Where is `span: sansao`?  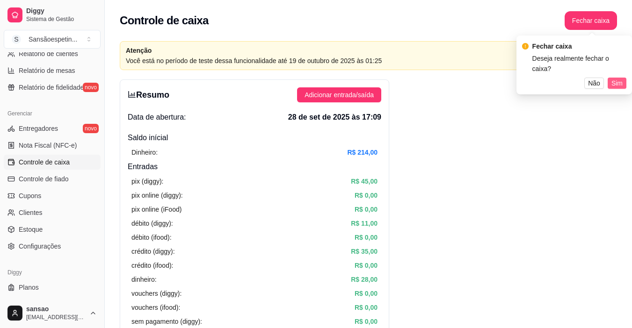 span: sansao is located at coordinates (56, 310).